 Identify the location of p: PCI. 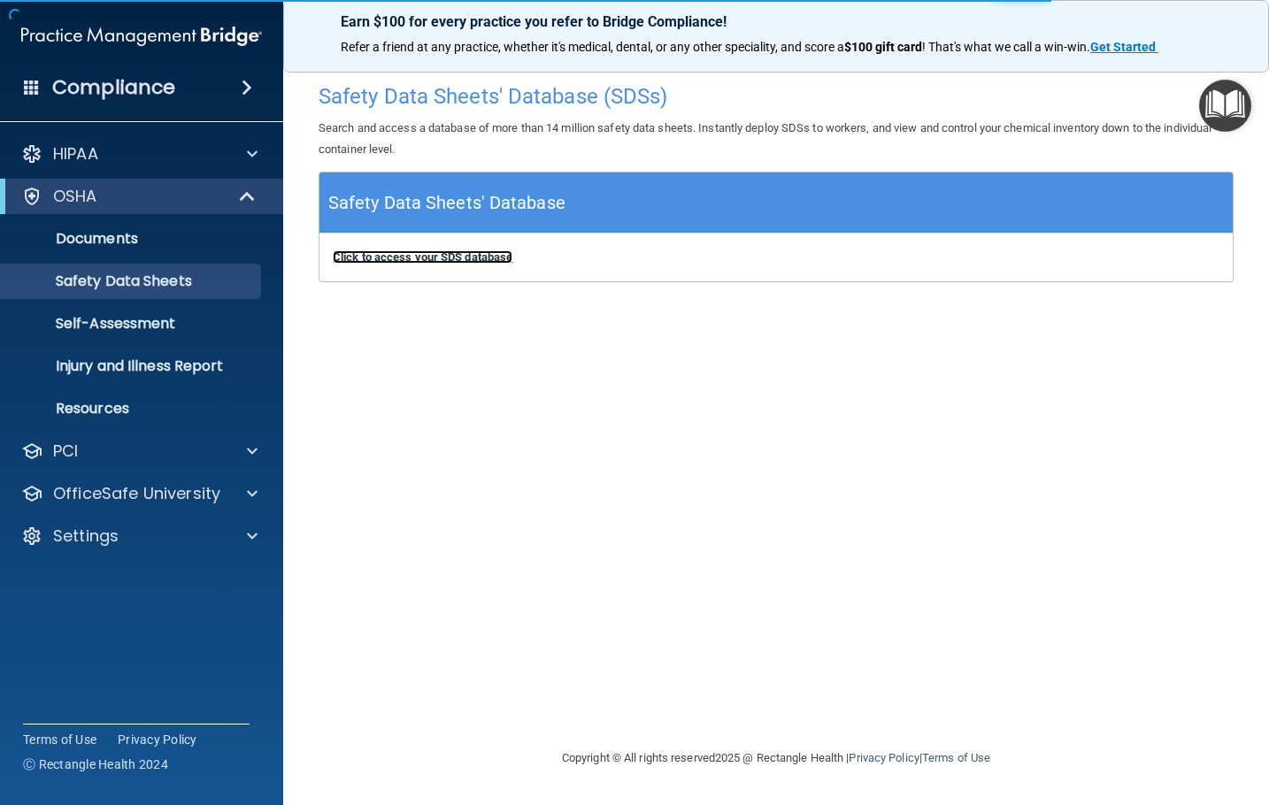
(65, 451).